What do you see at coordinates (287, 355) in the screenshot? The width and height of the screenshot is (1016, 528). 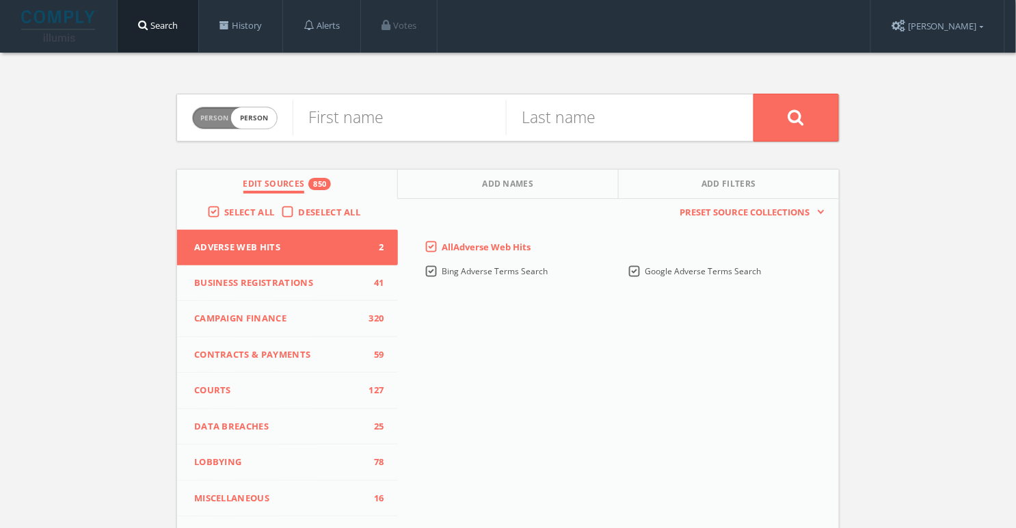 I see `button: Contracts & Payments59` at bounding box center [287, 355].